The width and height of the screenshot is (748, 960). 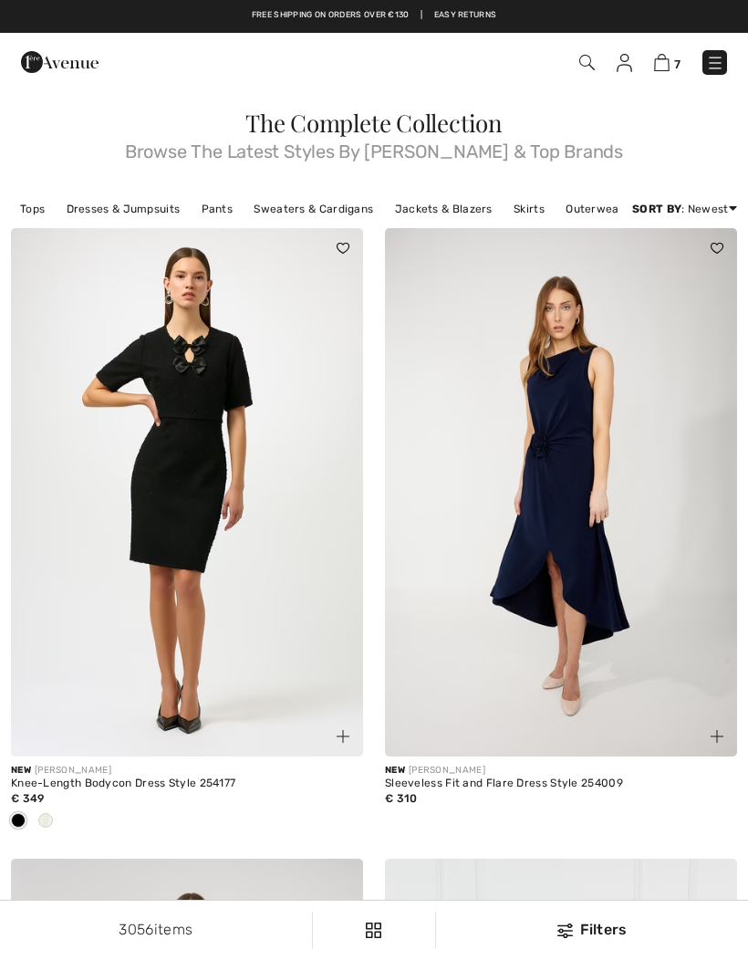 I want to click on a: Sleeveless Fit and Flare Dress Style 254009. Midnight, so click(x=561, y=492).